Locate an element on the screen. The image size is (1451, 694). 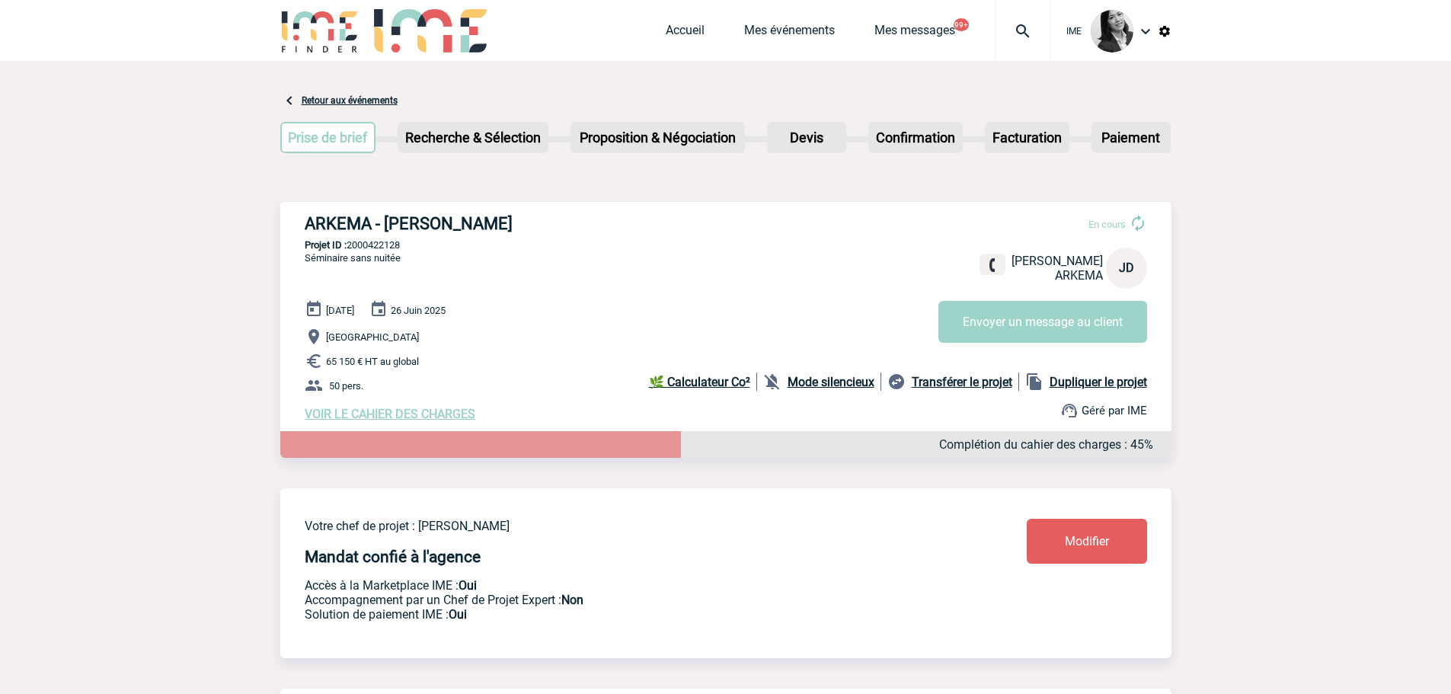
p: 2000422128 is located at coordinates (726, 245).